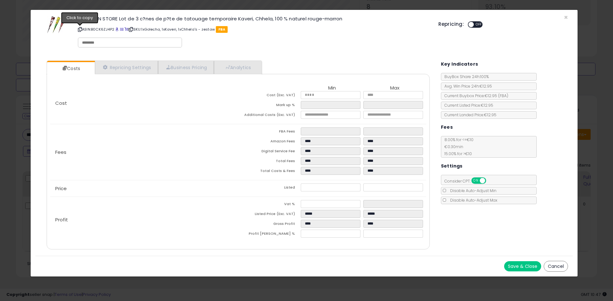  I want to click on img: 41PMeDm49iL._SL60_.jpg, so click(57, 25).